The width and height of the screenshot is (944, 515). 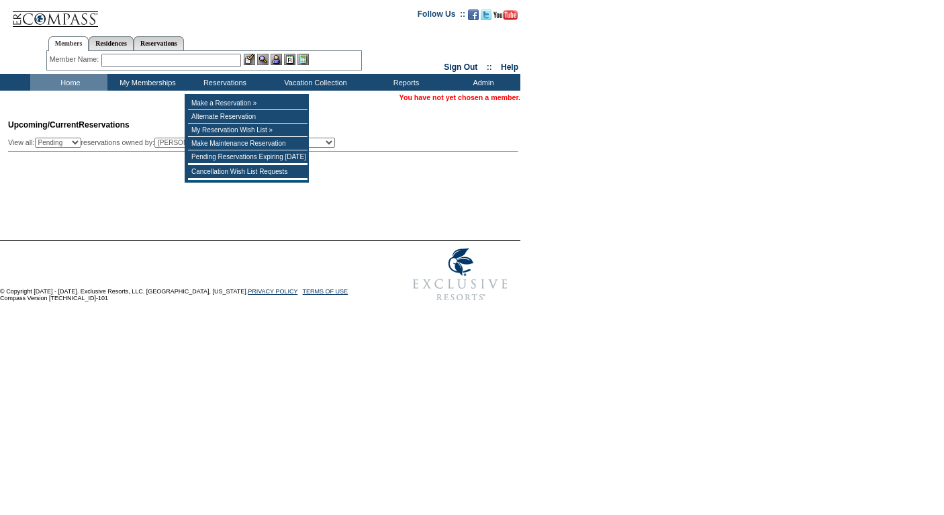 I want to click on img: Follow us on Twitter, so click(x=486, y=15).